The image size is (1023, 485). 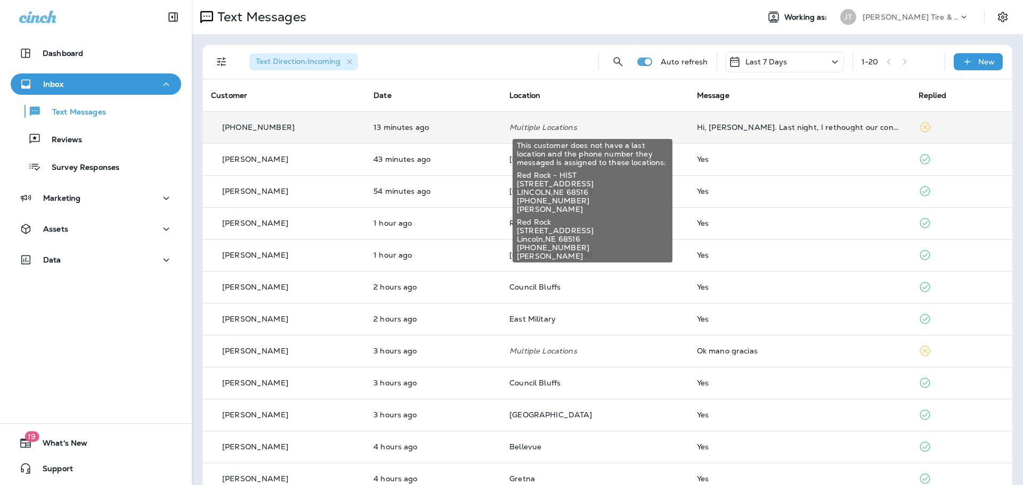 What do you see at coordinates (298, 61) in the screenshot?
I see `span: Text Direction : Incoming` at bounding box center [298, 61].